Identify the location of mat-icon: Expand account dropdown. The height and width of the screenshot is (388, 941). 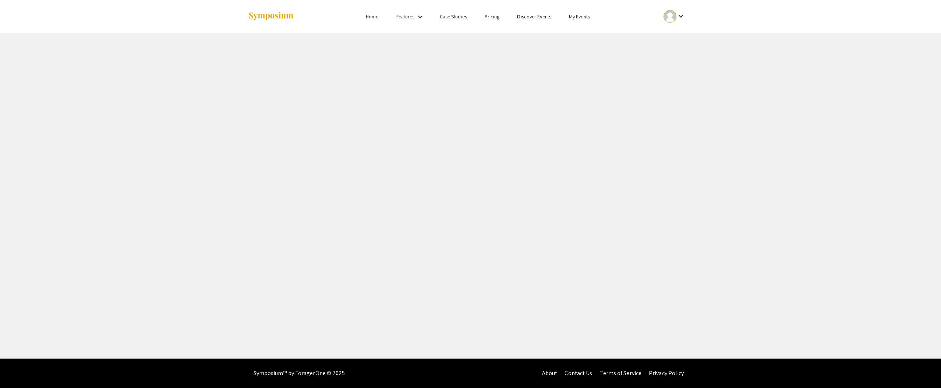
(681, 16).